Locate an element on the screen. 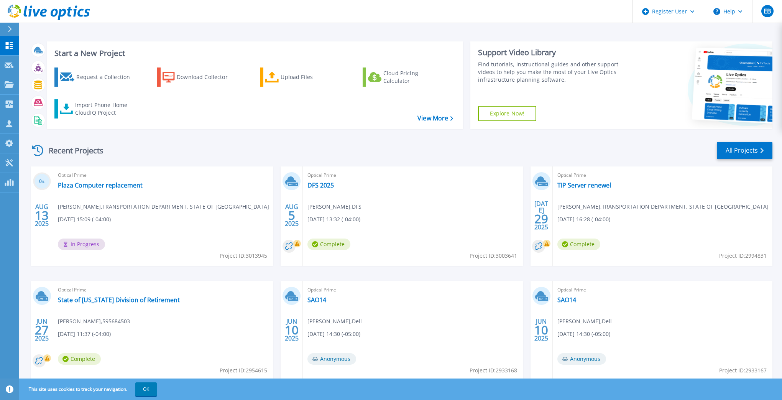 The width and height of the screenshot is (782, 400). a: Cloud Pricing Calculator is located at coordinates (405, 77).